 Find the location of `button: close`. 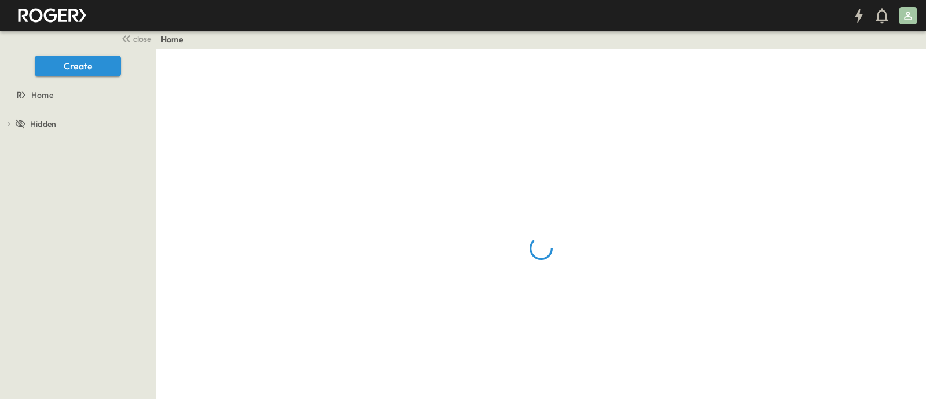

button: close is located at coordinates (135, 38).